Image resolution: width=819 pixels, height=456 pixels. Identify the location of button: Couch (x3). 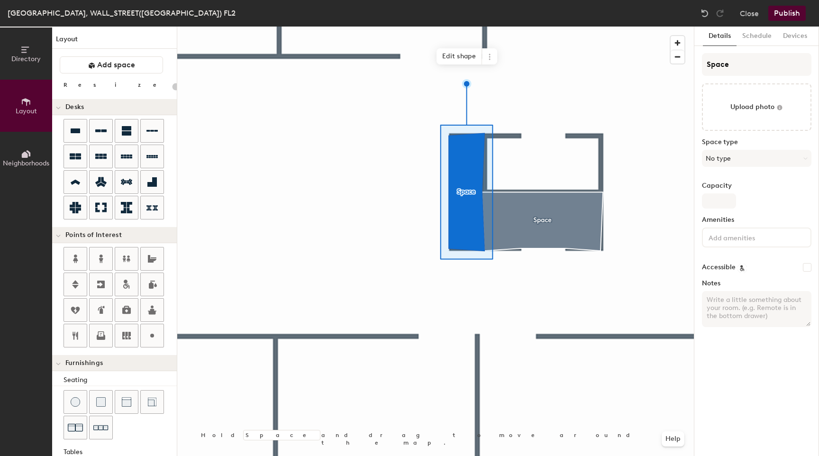
(101, 427).